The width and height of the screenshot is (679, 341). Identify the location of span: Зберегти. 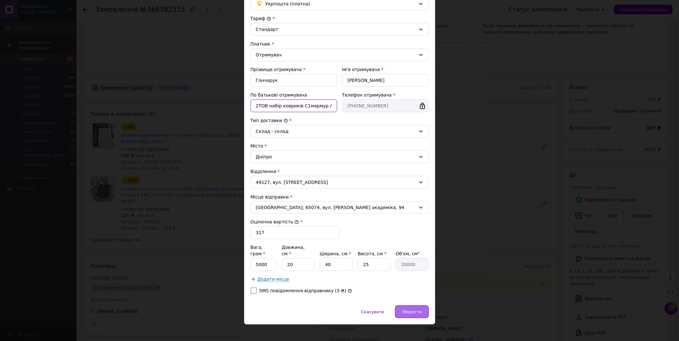
(412, 312).